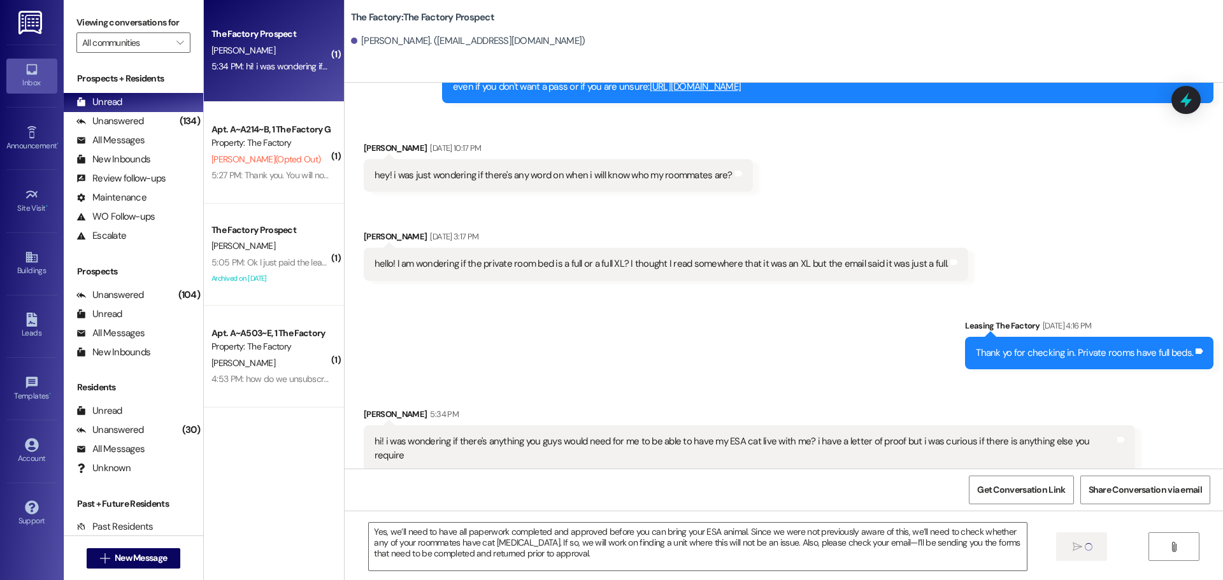  I want to click on input: All communities, so click(126, 43).